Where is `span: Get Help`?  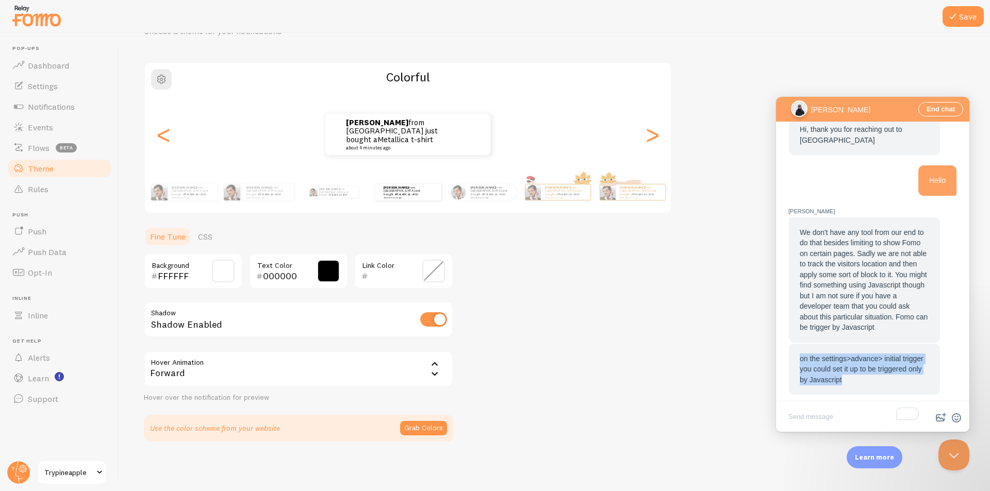
span: Get Help is located at coordinates (62, 341).